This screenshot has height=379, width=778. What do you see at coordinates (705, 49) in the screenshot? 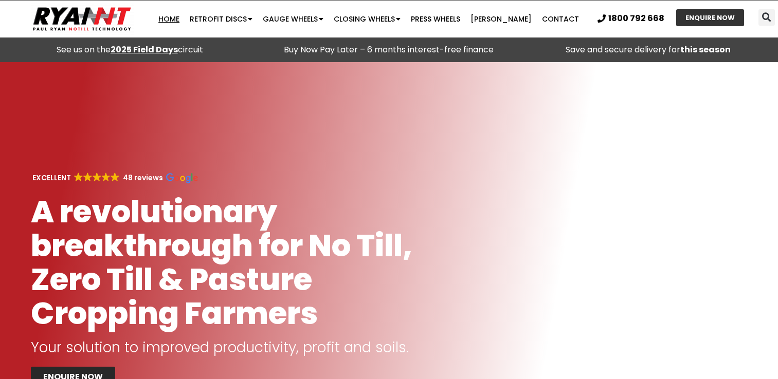
I see `strong: this season` at bounding box center [705, 49].